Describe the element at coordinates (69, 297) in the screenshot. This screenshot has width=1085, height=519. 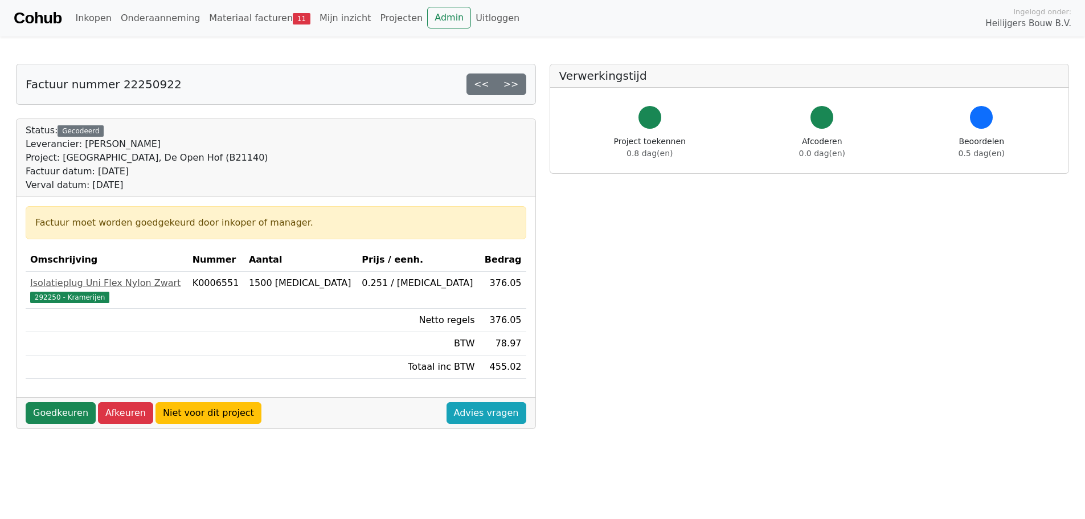
I see `span: 292250 - Kramerijen` at that location.